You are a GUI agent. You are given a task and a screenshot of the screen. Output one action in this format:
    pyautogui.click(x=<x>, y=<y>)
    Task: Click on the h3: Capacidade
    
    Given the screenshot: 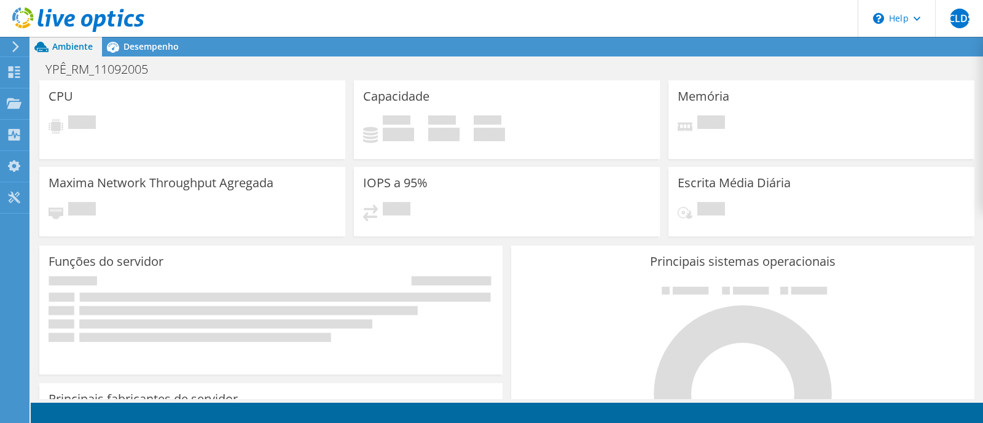 What is the action you would take?
    pyautogui.click(x=396, y=96)
    